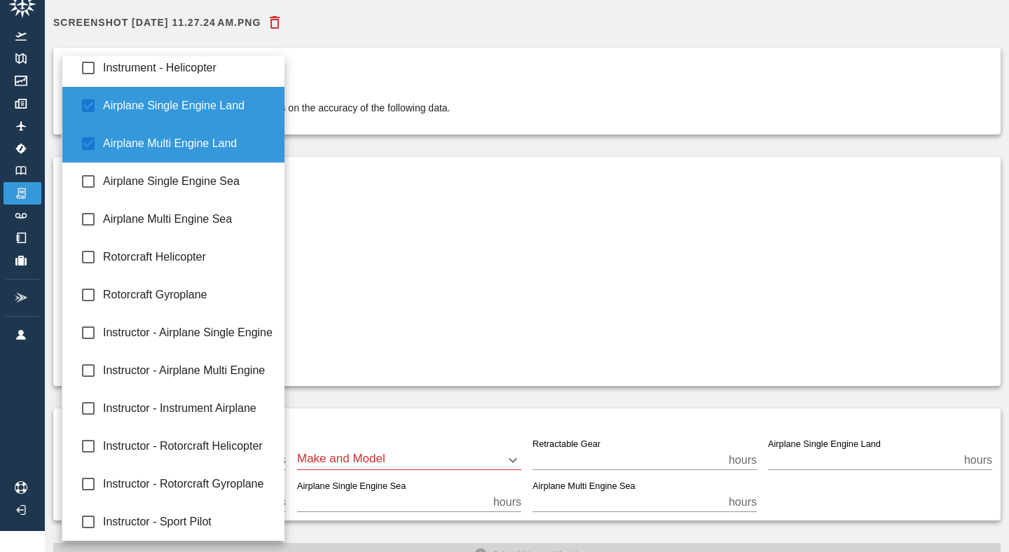 Image resolution: width=1009 pixels, height=552 pixels. Describe the element at coordinates (188, 371) in the screenshot. I see `span: Instructor - Airplane Multi Engine` at that location.